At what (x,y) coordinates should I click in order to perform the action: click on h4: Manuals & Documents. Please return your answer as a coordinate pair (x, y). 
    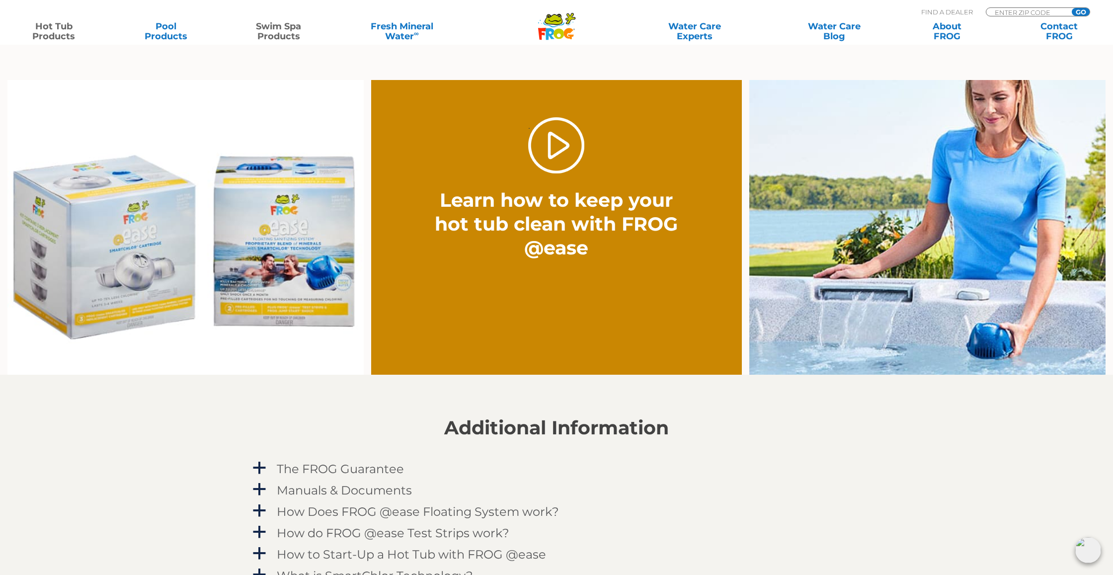
    Looking at the image, I should click on (344, 490).